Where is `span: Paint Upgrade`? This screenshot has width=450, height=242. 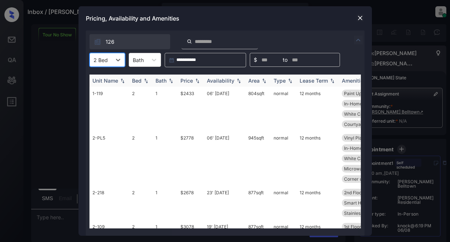 span: Paint Upgrade is located at coordinates (359, 93).